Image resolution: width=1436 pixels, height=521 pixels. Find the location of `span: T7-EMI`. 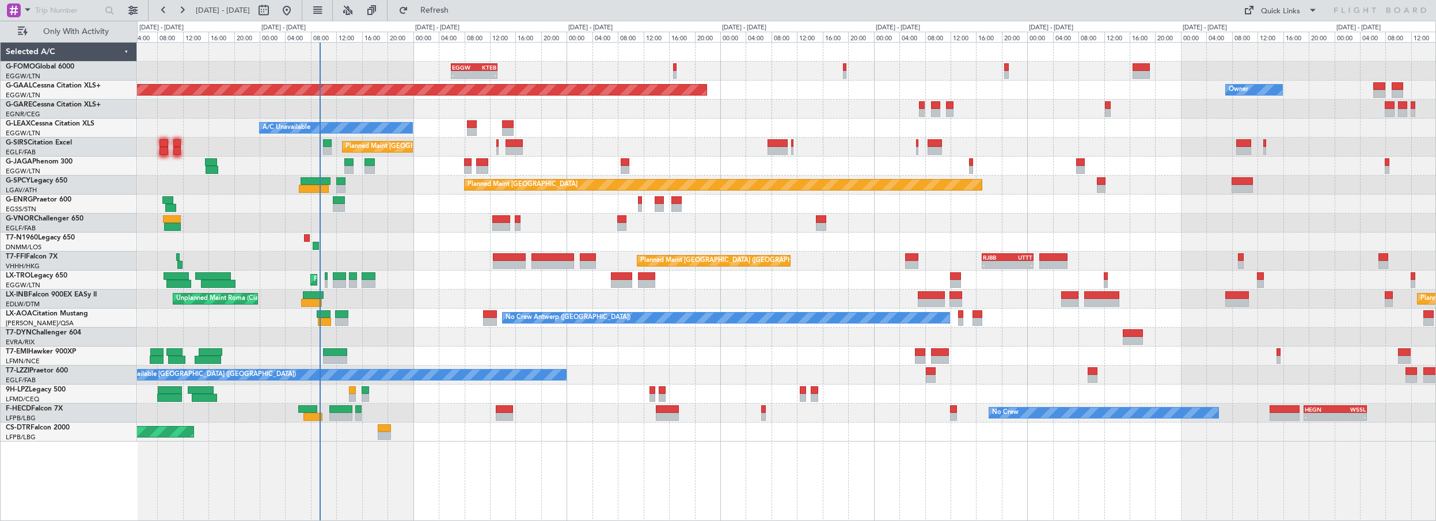

span: T7-EMI is located at coordinates (17, 352).